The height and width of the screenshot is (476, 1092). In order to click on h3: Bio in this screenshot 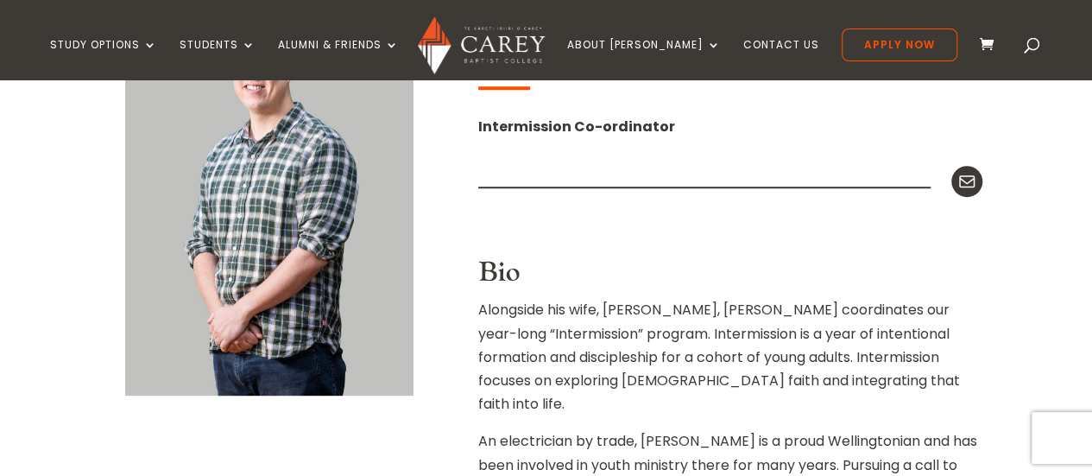, I will do `click(730, 277)`.